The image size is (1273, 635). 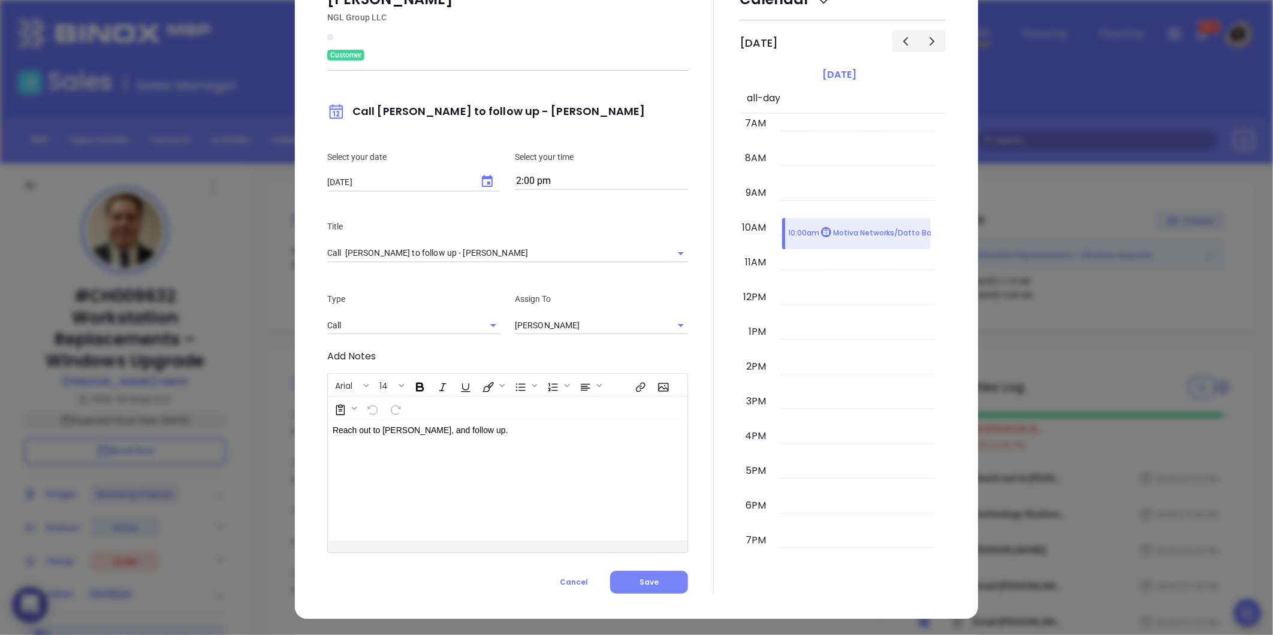 What do you see at coordinates (524, 385) in the screenshot?
I see `span: Insert Unordered List` at bounding box center [524, 385].